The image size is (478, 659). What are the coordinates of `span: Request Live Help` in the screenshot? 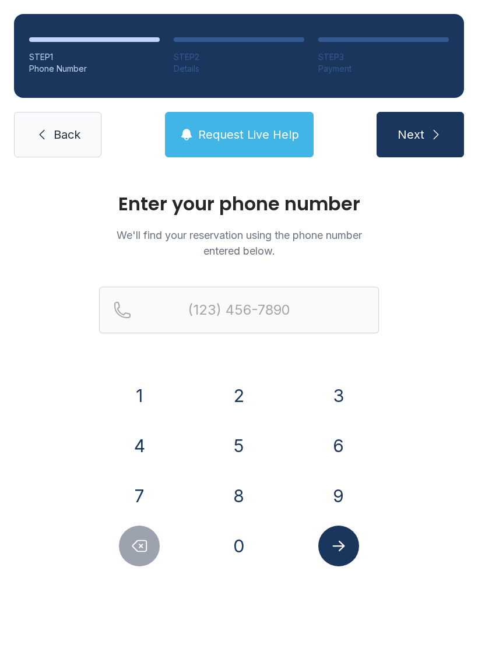 It's located at (248, 135).